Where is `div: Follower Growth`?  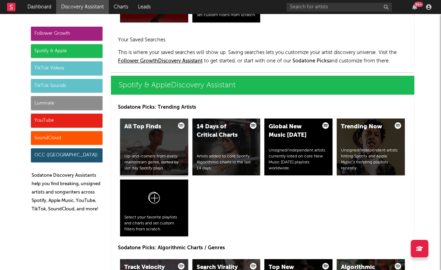
div: Follower Growth is located at coordinates (67, 34).